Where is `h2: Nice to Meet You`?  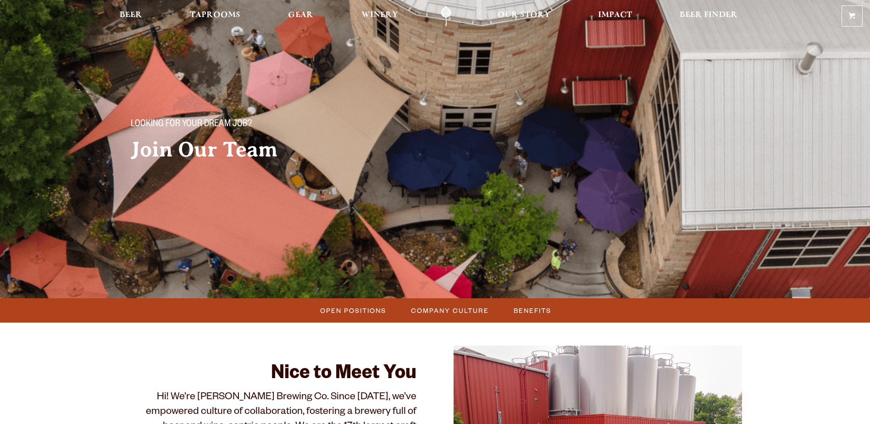
h2: Nice to Meet You is located at coordinates (273, 375).